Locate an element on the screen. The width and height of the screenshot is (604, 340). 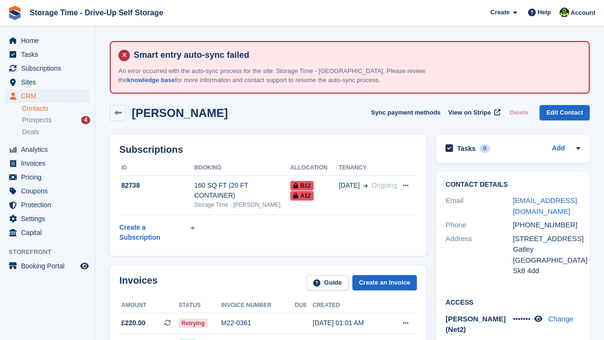
a: Add is located at coordinates (558, 149).